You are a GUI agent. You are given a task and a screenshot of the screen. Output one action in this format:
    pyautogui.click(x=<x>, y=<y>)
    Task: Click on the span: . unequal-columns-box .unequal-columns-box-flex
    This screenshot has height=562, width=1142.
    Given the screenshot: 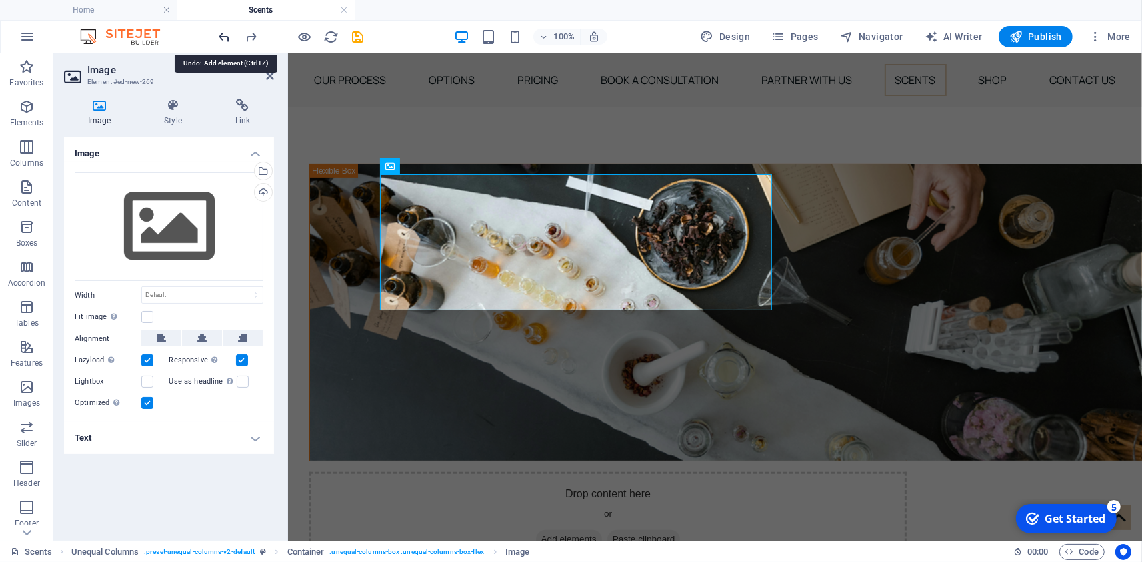 What is the action you would take?
    pyautogui.click(x=407, y=552)
    